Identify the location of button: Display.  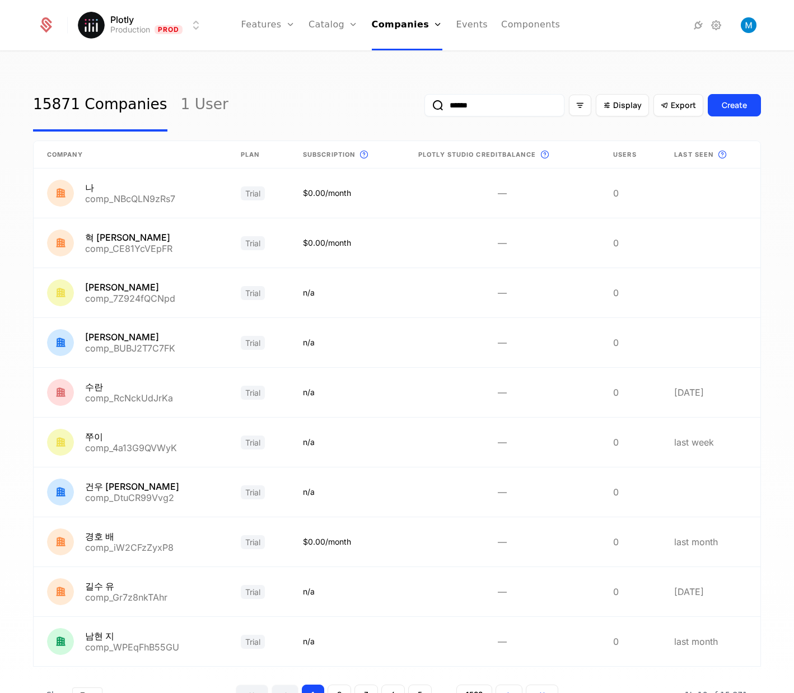
(622, 105).